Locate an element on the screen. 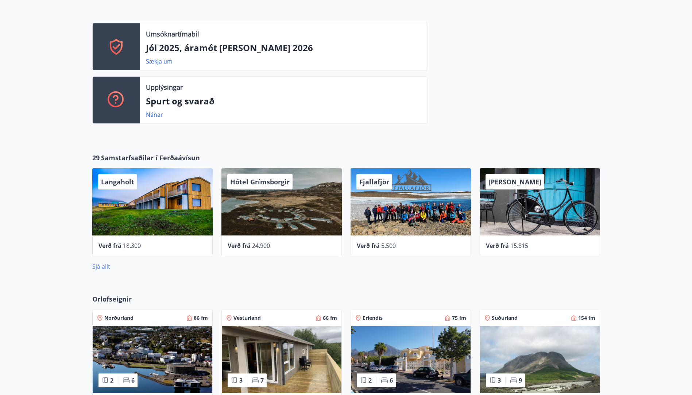 The height and width of the screenshot is (395, 692). span: Erlendis is located at coordinates (373, 318).